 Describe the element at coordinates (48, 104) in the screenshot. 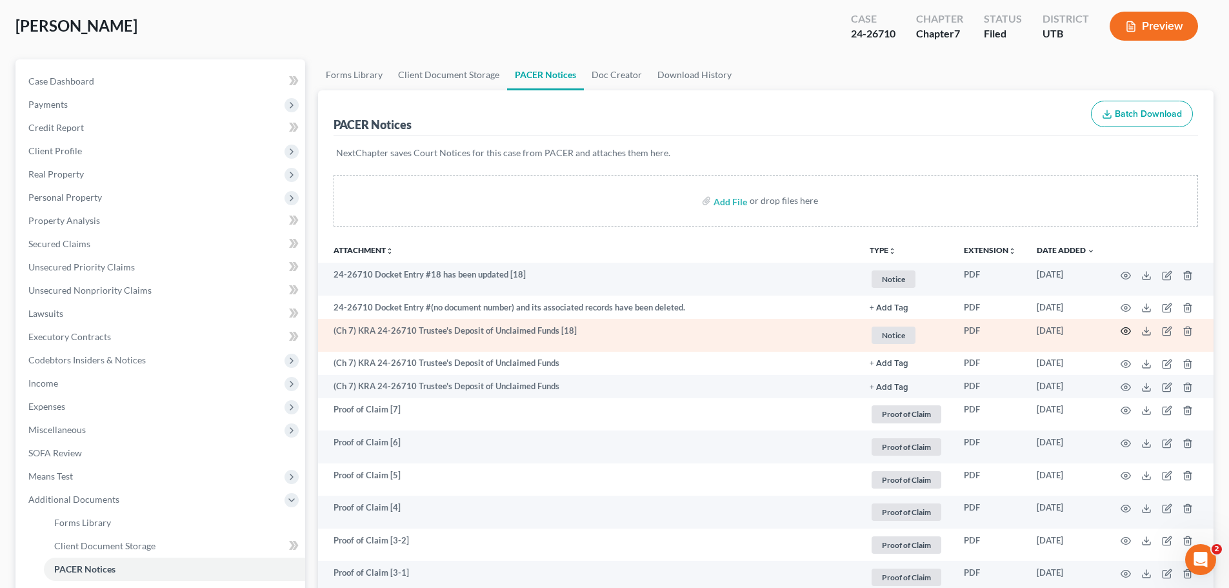

I see `span: Payments` at that location.